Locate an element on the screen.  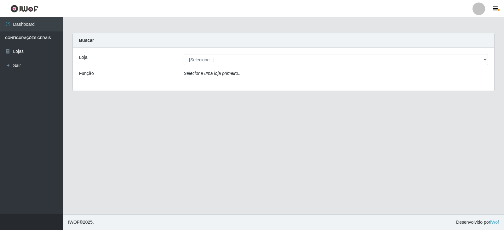
span: Desenvolvido por is located at coordinates (478, 222).